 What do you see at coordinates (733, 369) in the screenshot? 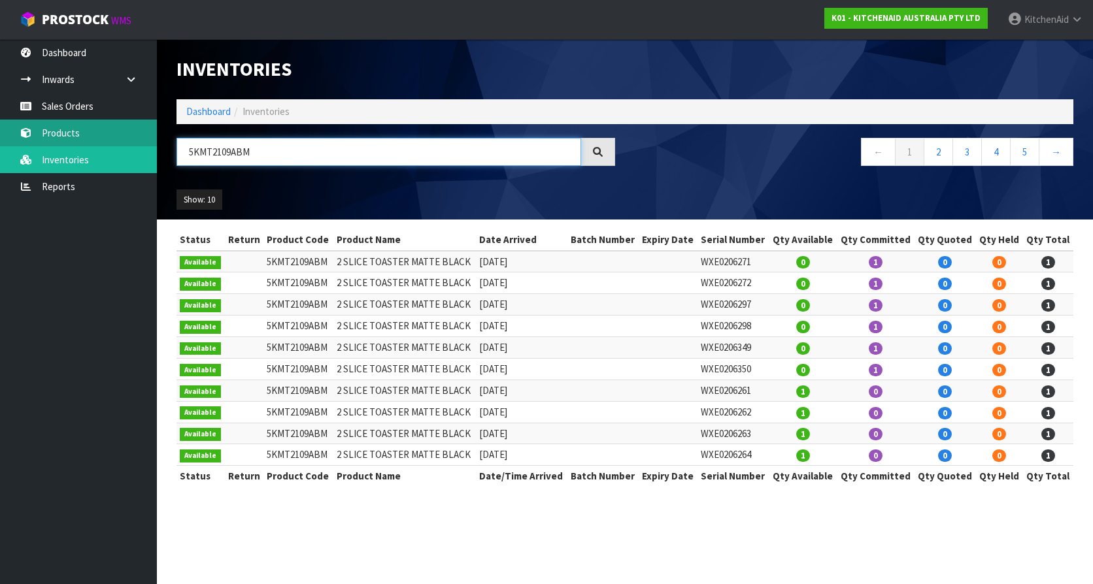
I see `td: WXE0206350` at bounding box center [733, 369].